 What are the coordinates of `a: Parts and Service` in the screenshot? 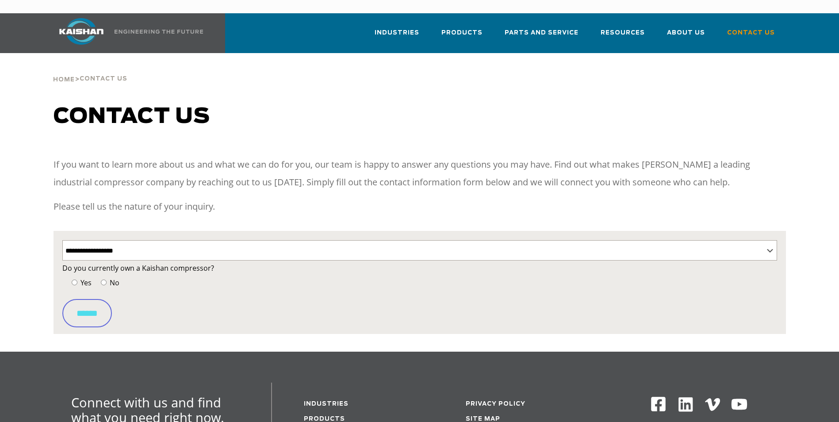 It's located at (541, 36).